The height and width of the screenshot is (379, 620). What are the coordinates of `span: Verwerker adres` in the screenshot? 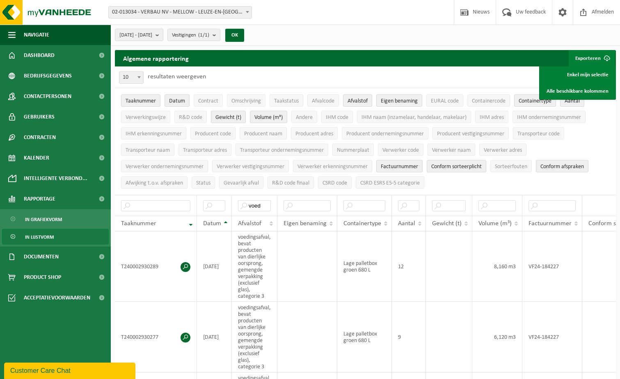 It's located at (503, 150).